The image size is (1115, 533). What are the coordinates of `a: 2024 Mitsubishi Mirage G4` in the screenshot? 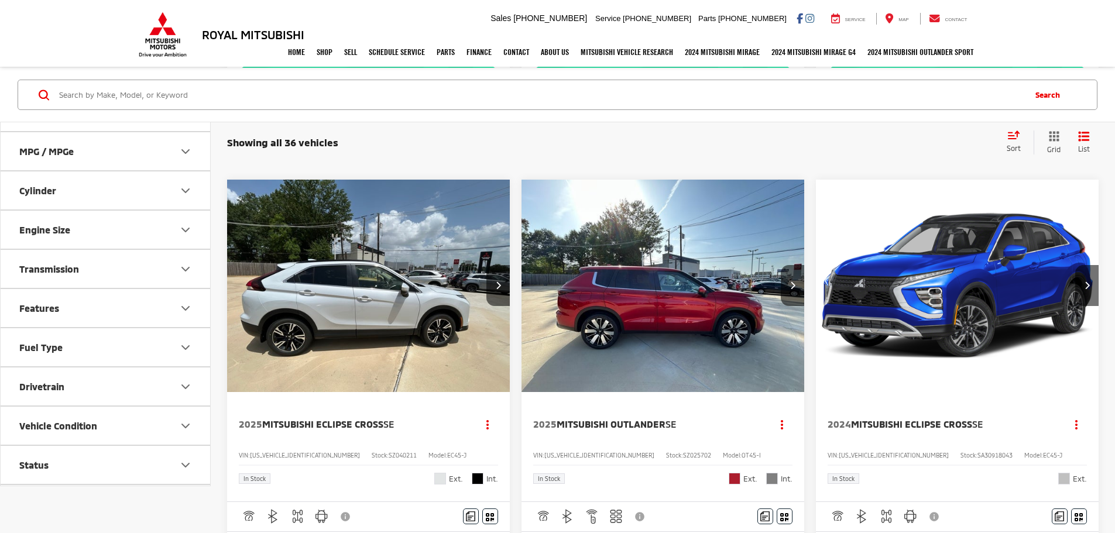 It's located at (814, 52).